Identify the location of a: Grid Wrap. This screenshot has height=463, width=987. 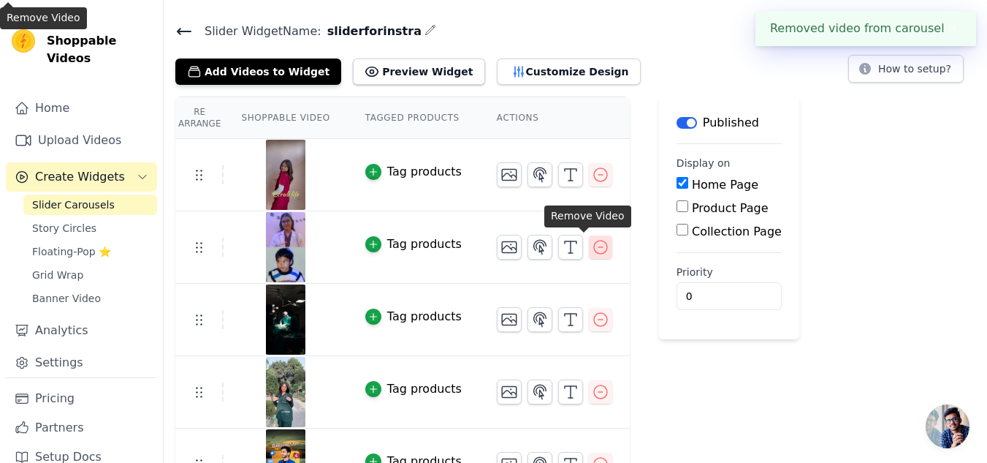
(90, 275).